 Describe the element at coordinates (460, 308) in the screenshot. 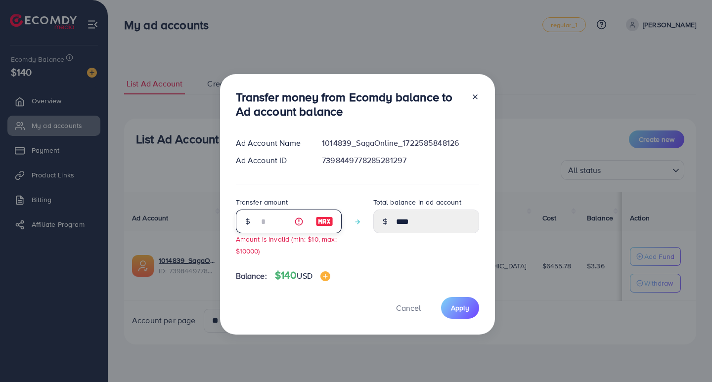

I see `button: Apply` at that location.